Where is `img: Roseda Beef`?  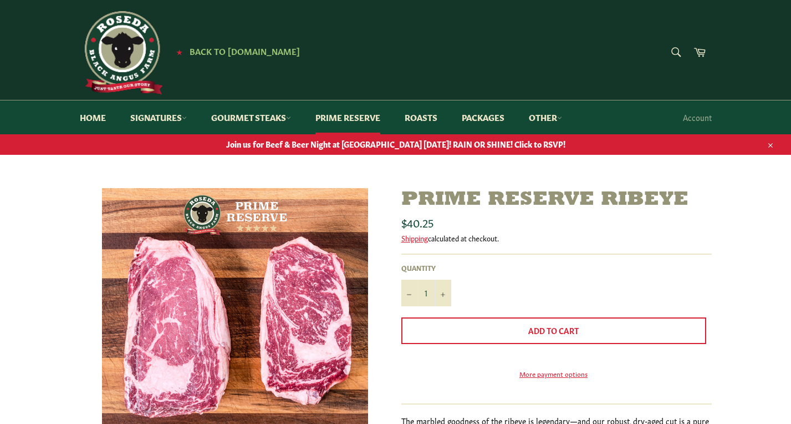 img: Roseda Beef is located at coordinates (121, 53).